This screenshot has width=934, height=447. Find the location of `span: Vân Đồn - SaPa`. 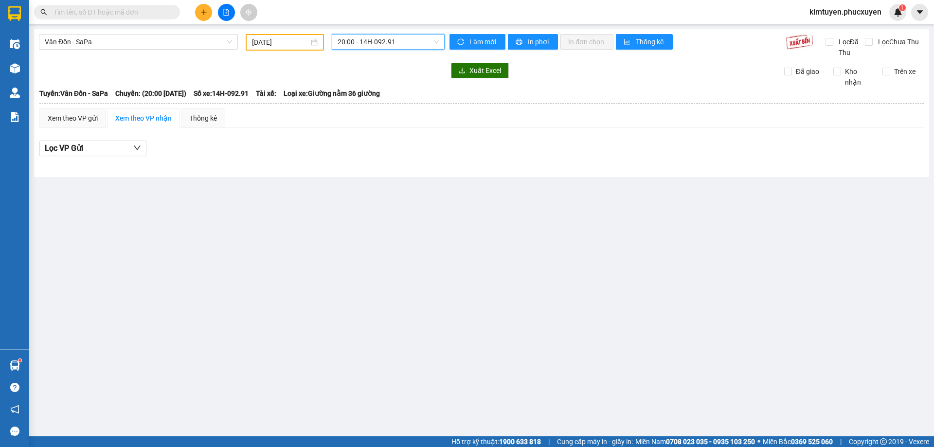

span: Vân Đồn - SaPa is located at coordinates (138, 42).